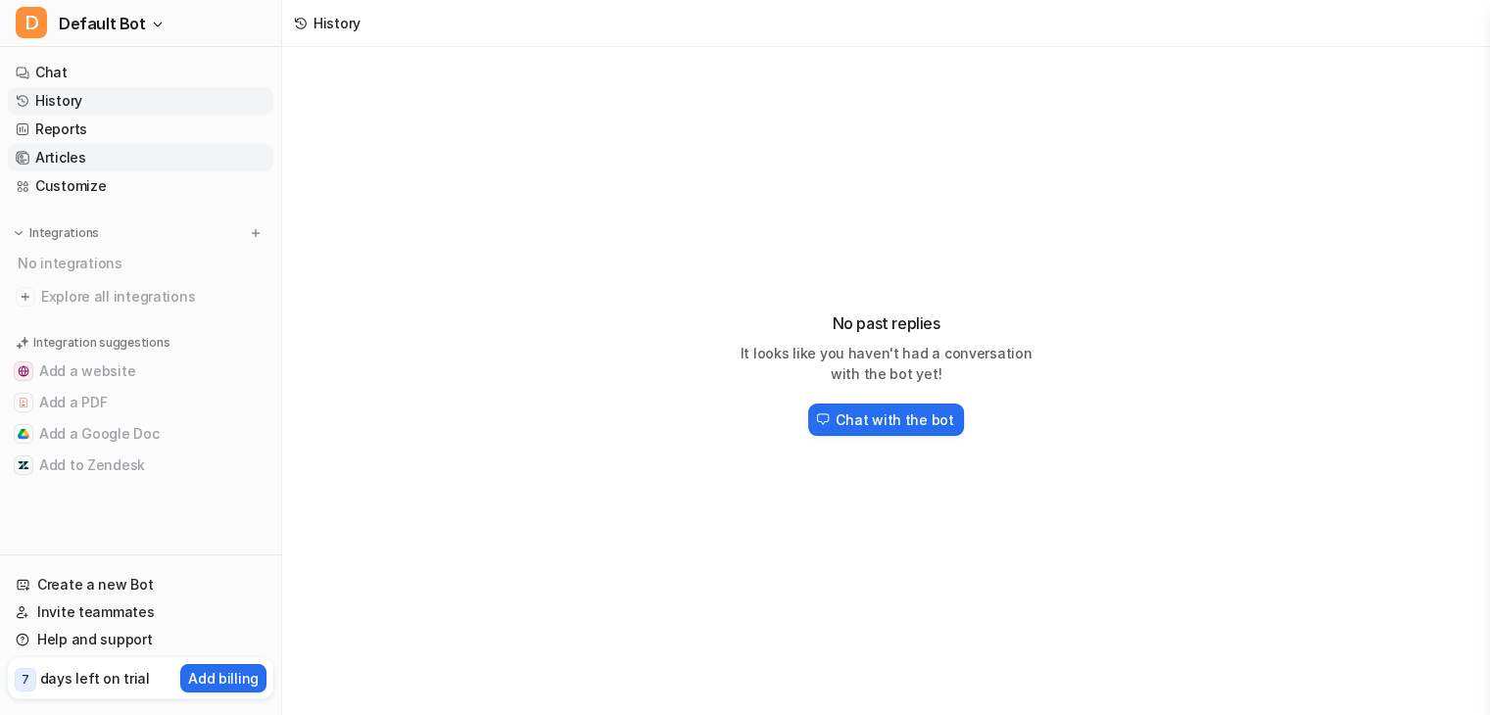  I want to click on button: Add billing, so click(223, 678).